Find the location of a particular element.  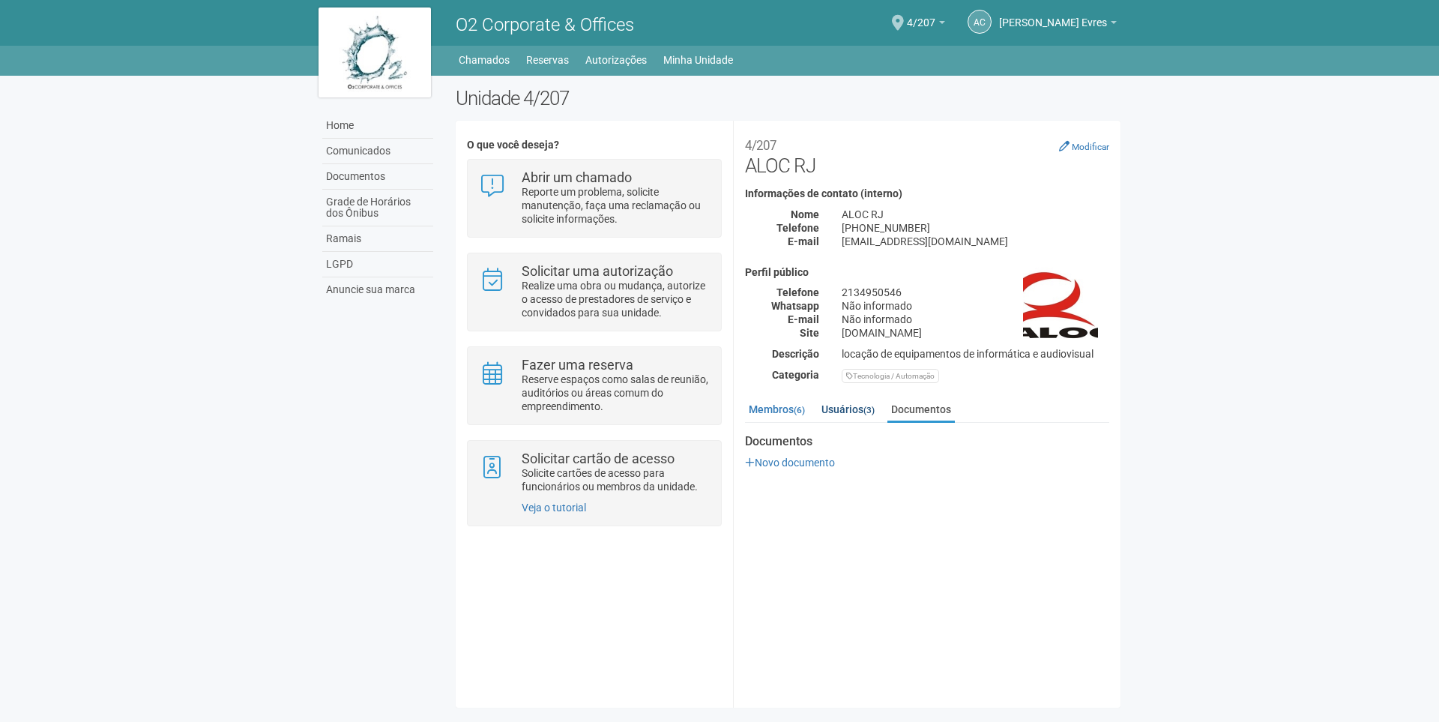

strong: Nome is located at coordinates (805, 214).